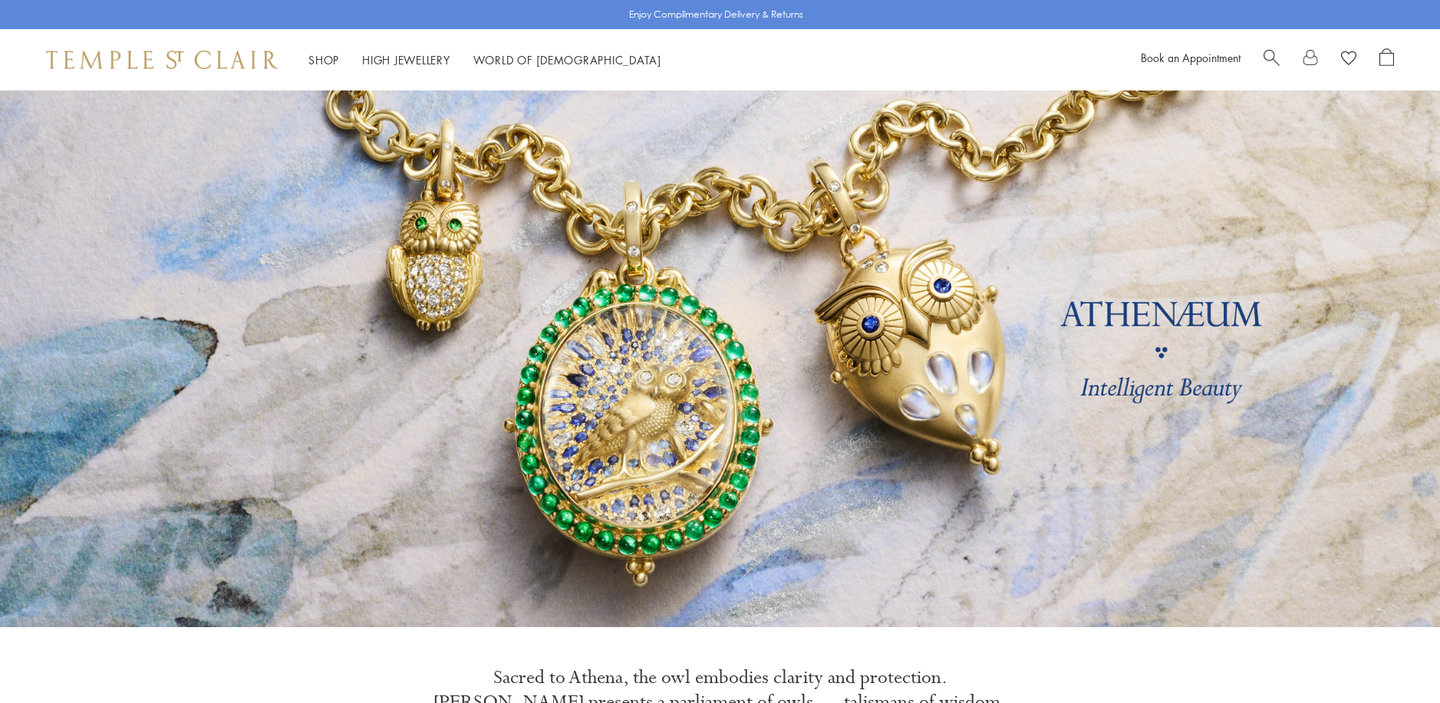 Image resolution: width=1440 pixels, height=703 pixels. I want to click on a: ShopShop, so click(324, 60).